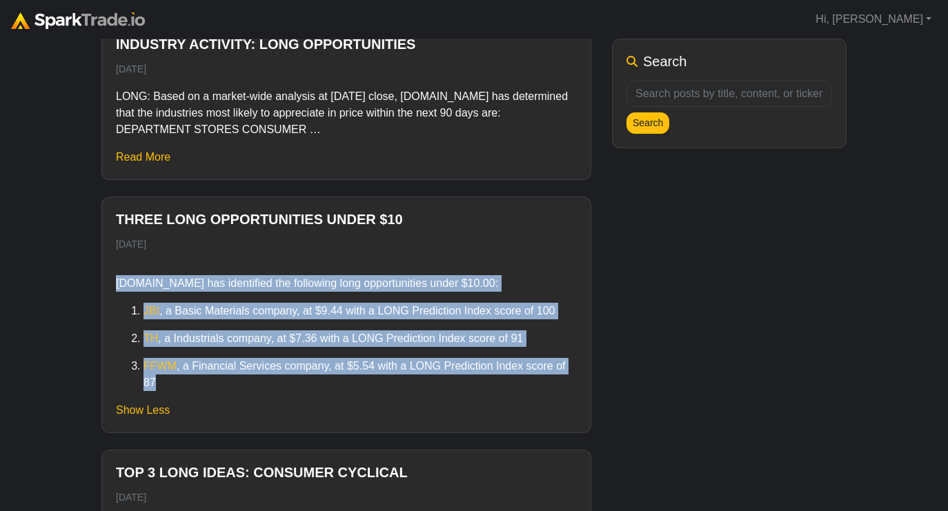 Image resolution: width=948 pixels, height=511 pixels. I want to click on a: FFWM, so click(160, 366).